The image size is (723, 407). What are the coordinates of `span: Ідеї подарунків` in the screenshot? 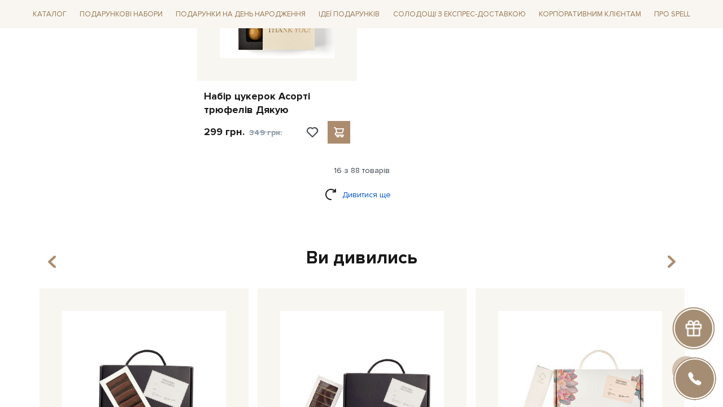 It's located at (349, 14).